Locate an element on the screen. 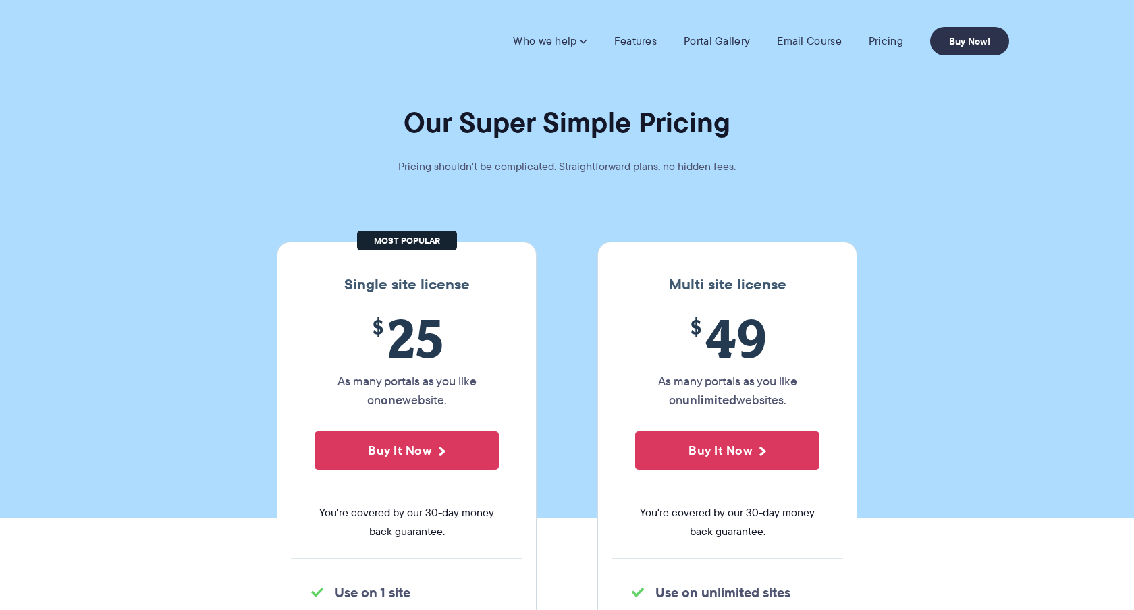 This screenshot has height=610, width=1134. a: Portal Gallery is located at coordinates (717, 41).